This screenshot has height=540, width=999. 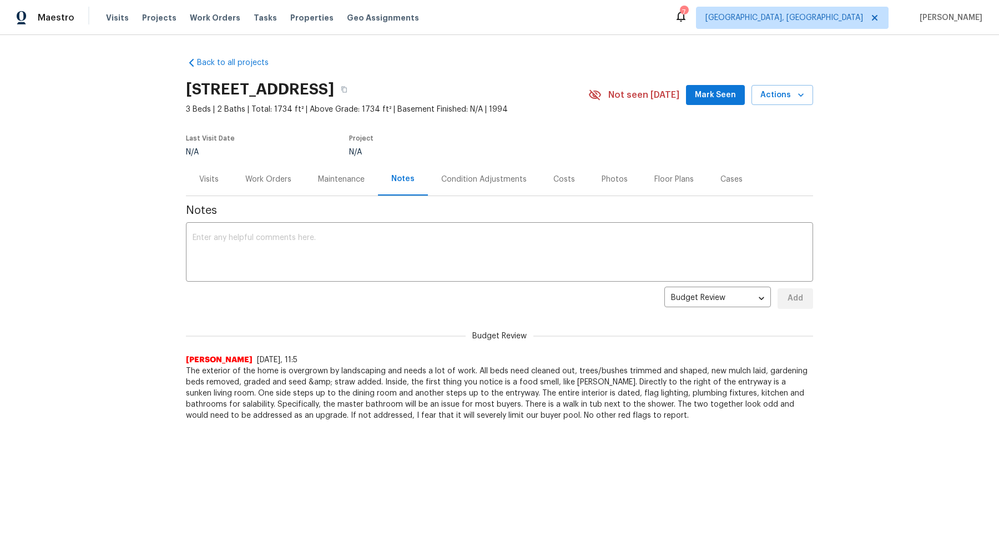 What do you see at coordinates (344, 89) in the screenshot?
I see `button: Copy Address` at bounding box center [344, 89].